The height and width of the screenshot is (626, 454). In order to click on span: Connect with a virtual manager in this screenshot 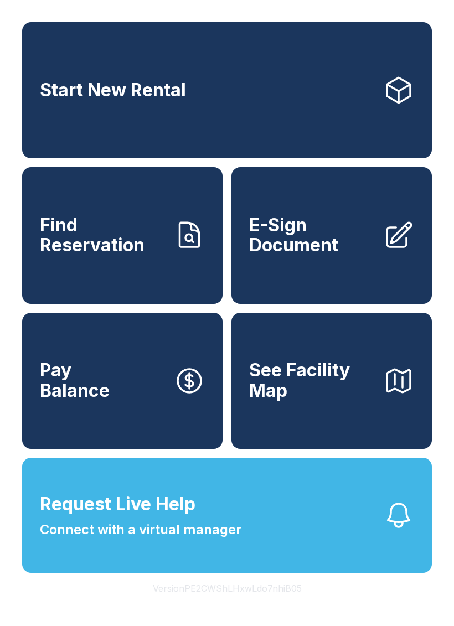, I will do `click(141, 530)`.